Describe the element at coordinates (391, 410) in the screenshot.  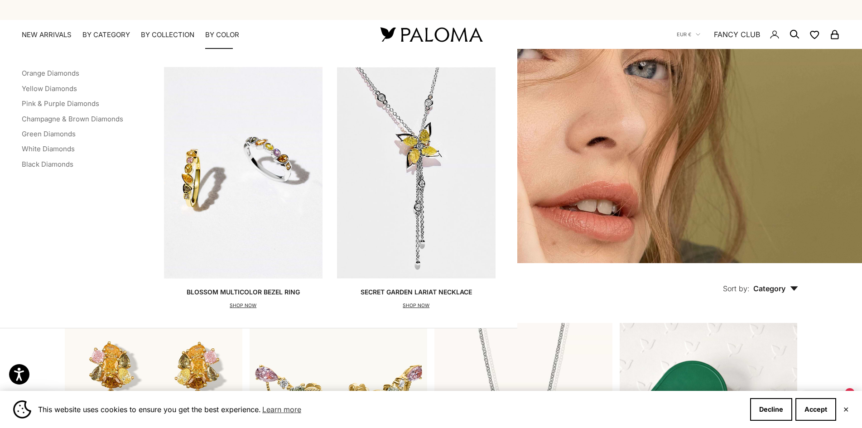
I see `span: This website uses cookies to ensure you get the best experience.` at that location.